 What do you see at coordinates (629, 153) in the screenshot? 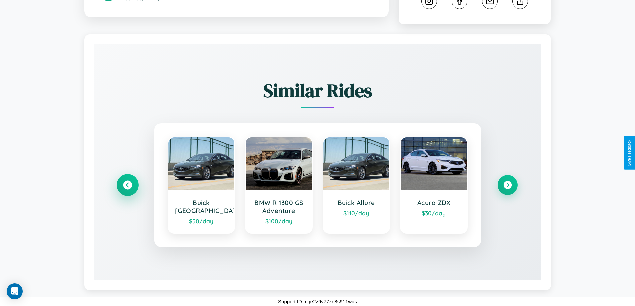
I see `div: Give Feedback` at bounding box center [629, 153].